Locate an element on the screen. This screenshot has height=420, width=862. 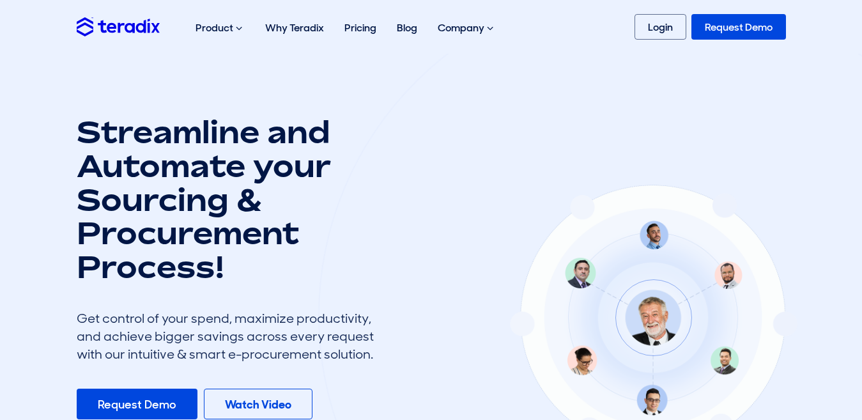
div: Get control of your spend, maximize productivity, and achieve bigger savings across every request... is located at coordinates (230, 336).